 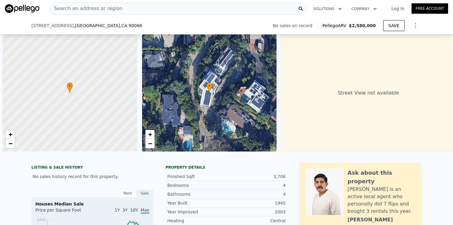 What do you see at coordinates (197, 194) in the screenshot?
I see `div: Bathrooms` at bounding box center [197, 194].